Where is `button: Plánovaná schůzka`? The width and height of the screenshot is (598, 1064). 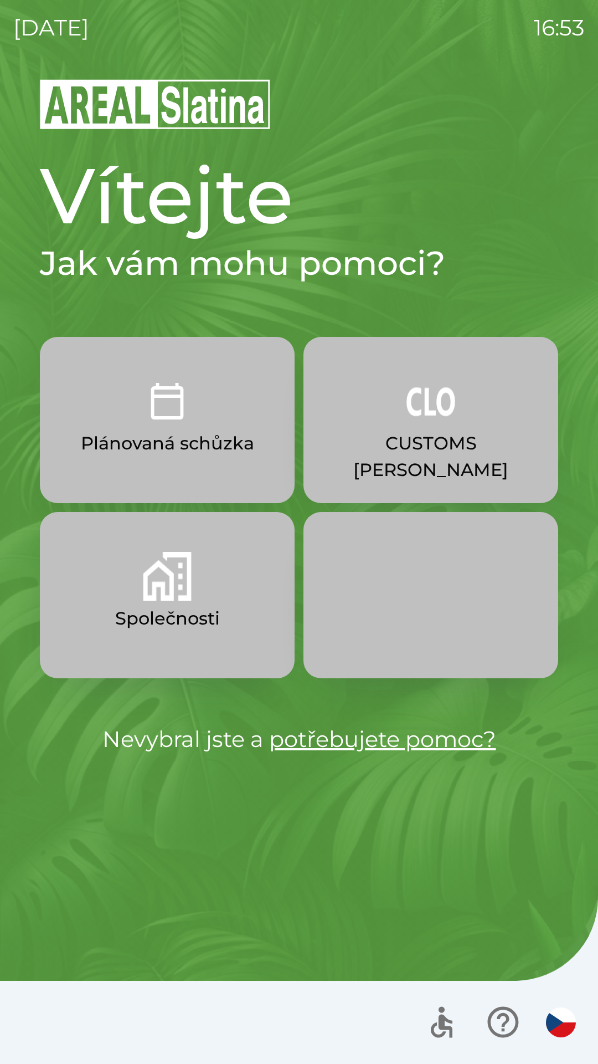 button: Plánovaná schůzka is located at coordinates (167, 420).